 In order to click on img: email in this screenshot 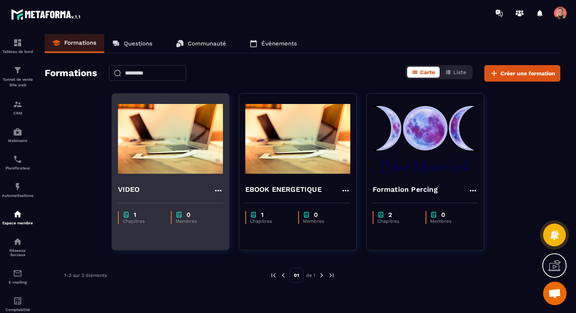, I will do `click(18, 273)`.